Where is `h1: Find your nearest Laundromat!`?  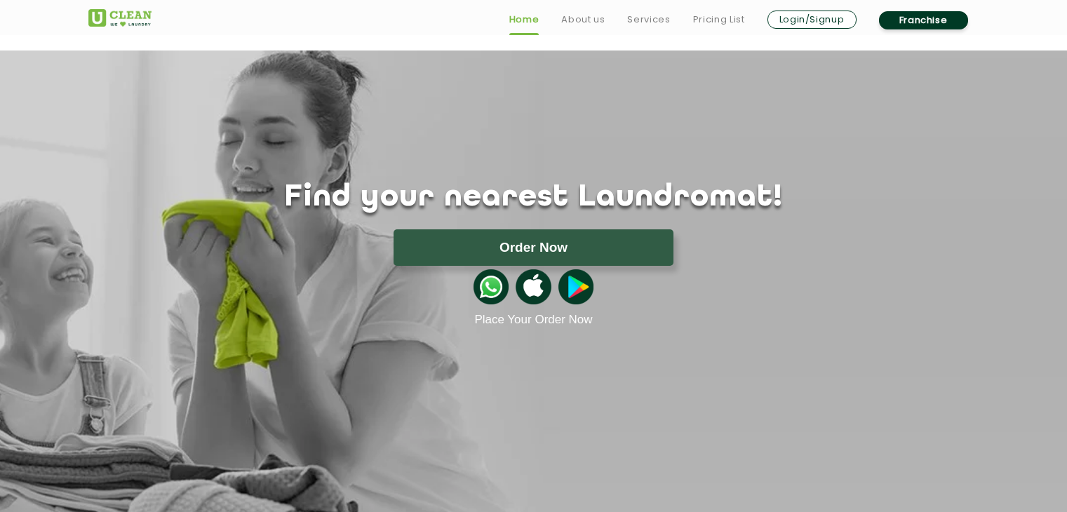 h1: Find your nearest Laundromat! is located at coordinates (534, 198).